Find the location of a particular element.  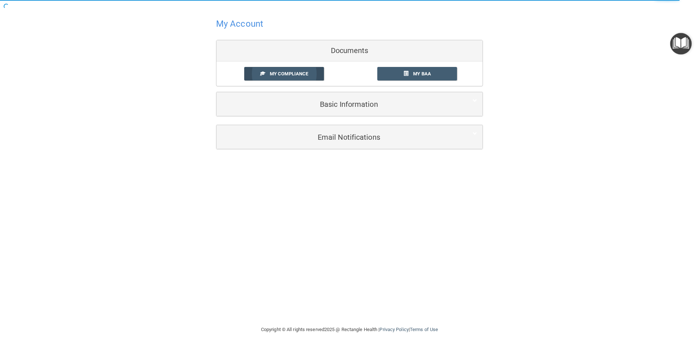

a: Terms of Use is located at coordinates (424, 329).